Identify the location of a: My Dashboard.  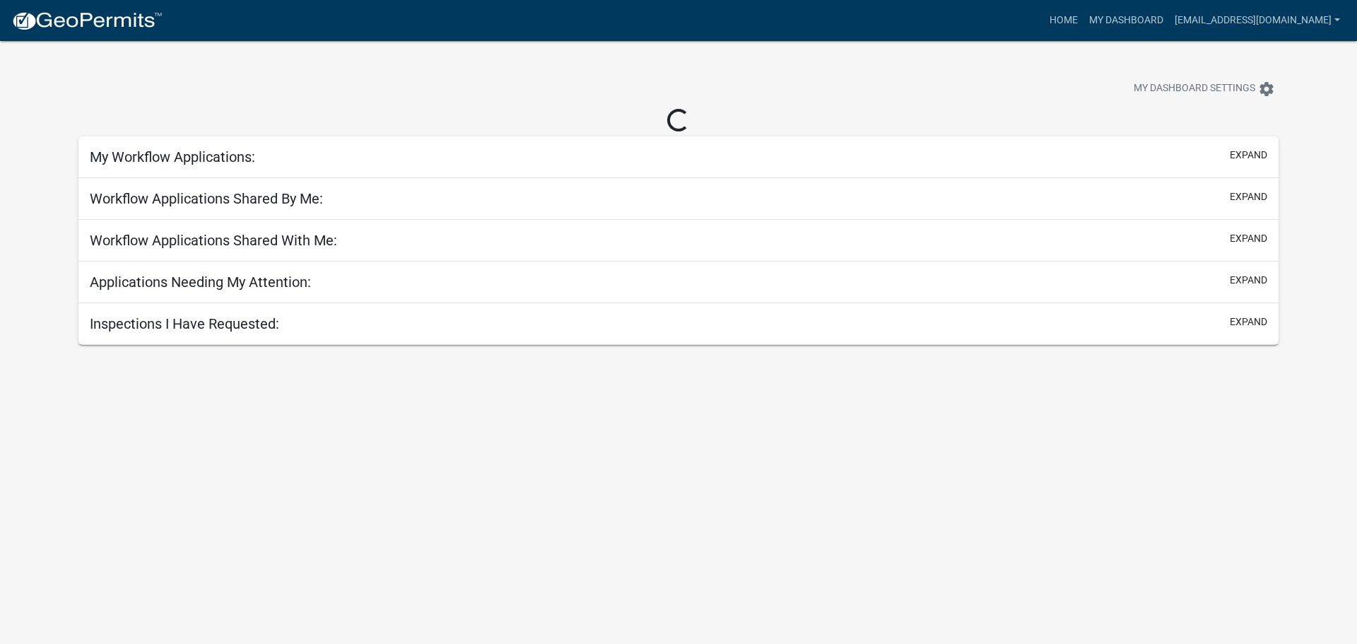
(1126, 20).